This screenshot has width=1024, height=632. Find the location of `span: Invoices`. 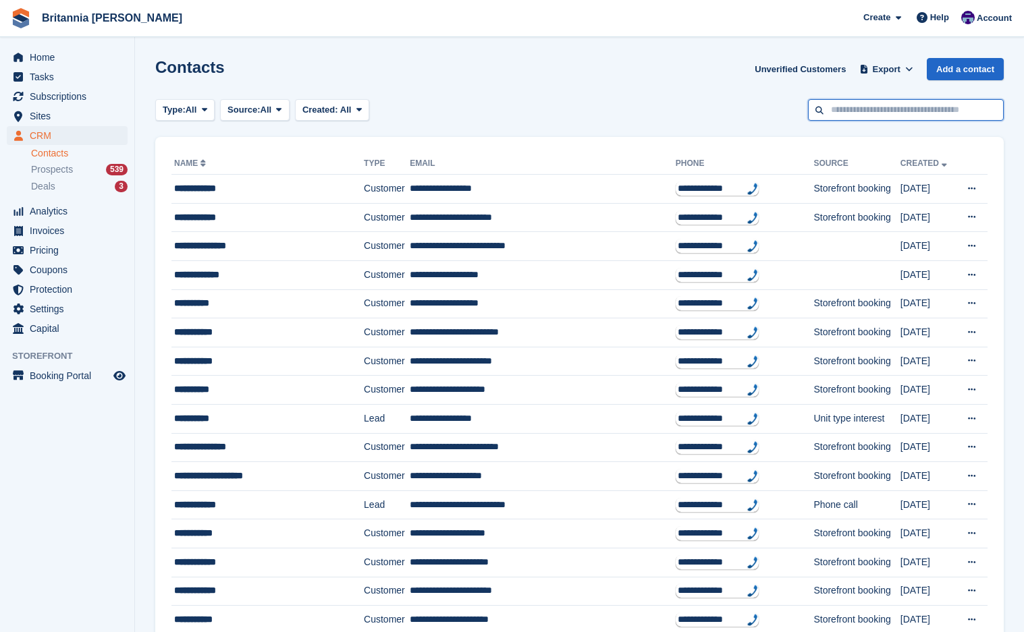

span: Invoices is located at coordinates (70, 231).